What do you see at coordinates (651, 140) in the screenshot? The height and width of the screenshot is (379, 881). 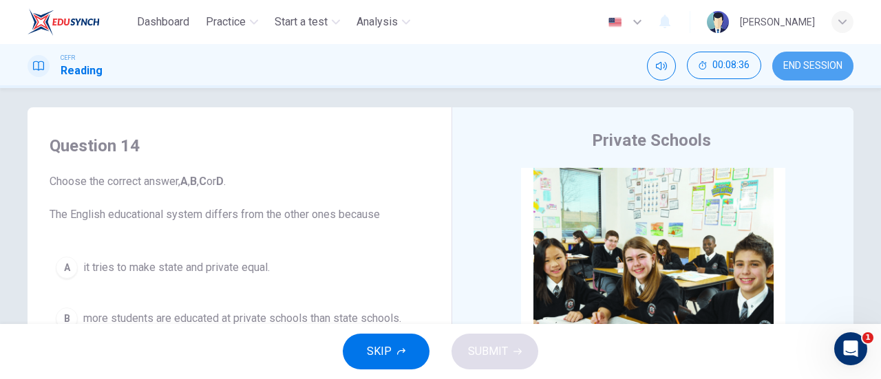 I see `h4: Private Schools` at bounding box center [651, 140].